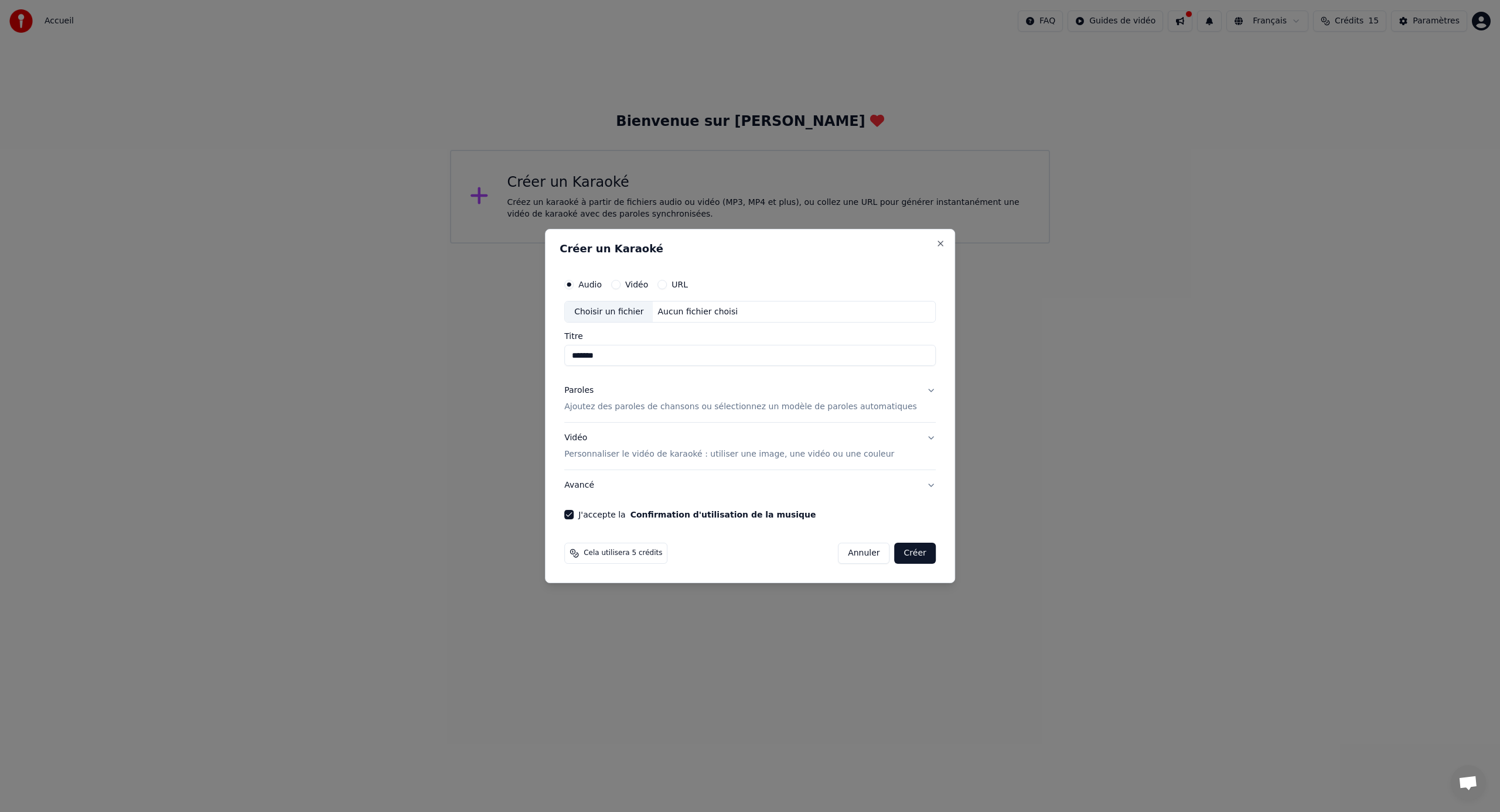 This screenshot has height=812, width=1500. I want to click on button: J'accepte la, so click(724, 515).